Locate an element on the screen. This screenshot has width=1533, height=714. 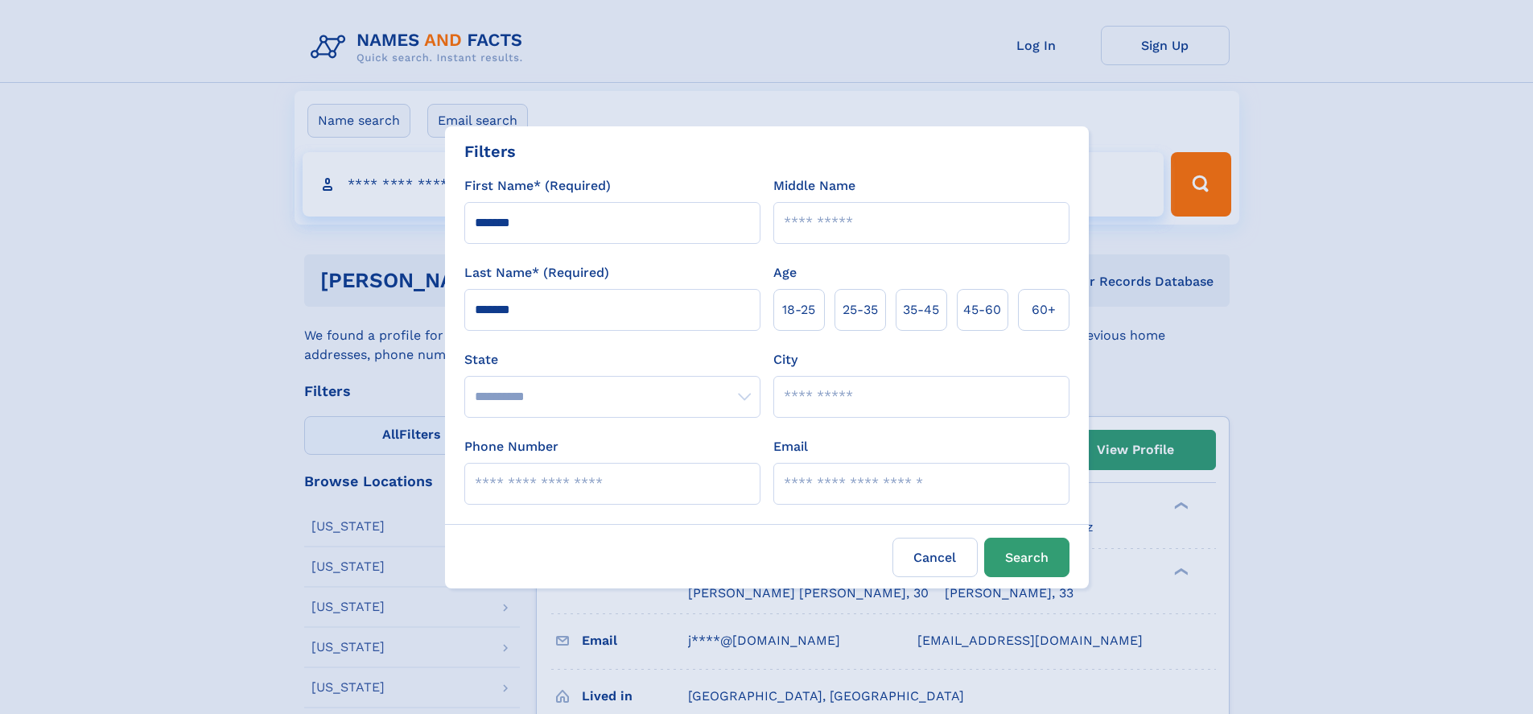
label: Email is located at coordinates (790, 447).